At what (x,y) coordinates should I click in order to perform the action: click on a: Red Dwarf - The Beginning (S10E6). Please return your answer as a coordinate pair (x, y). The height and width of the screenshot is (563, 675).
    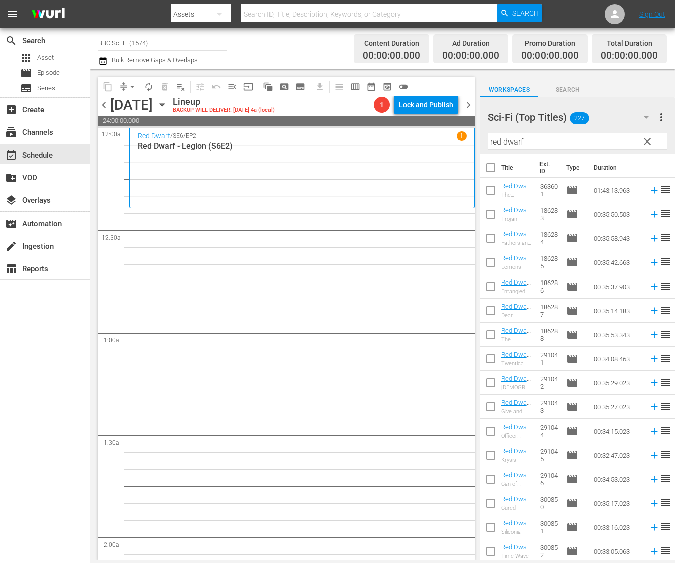
    Looking at the image, I should click on (516, 342).